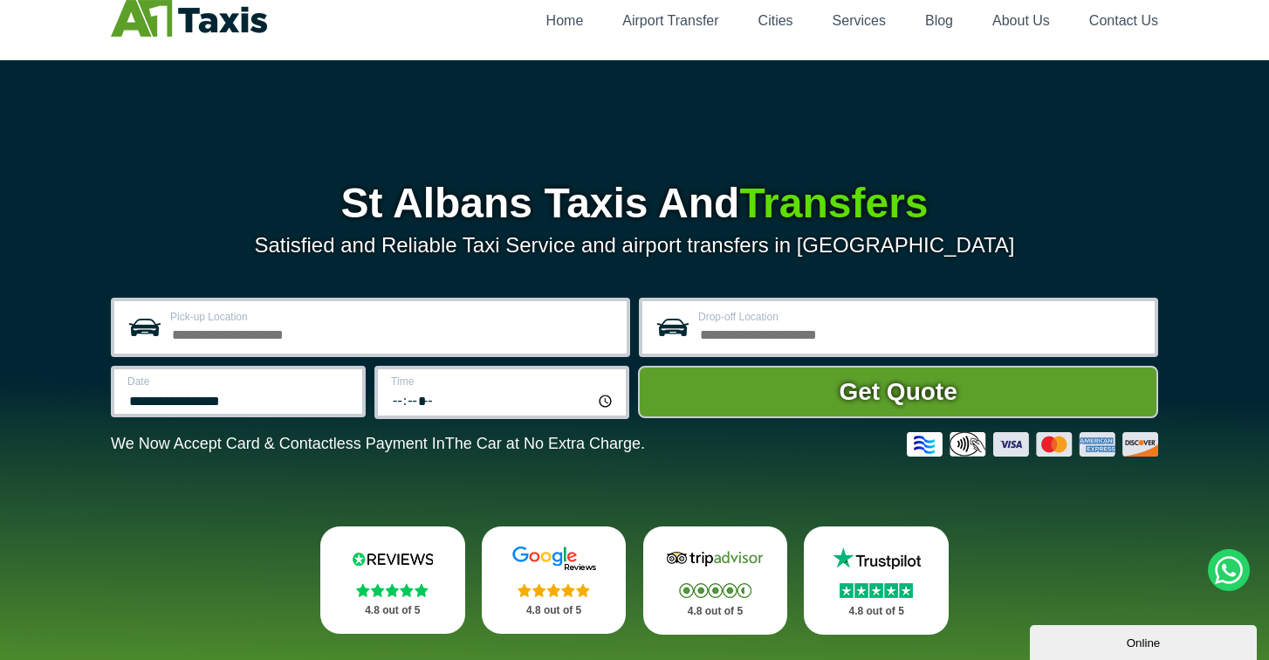 Image resolution: width=1269 pixels, height=660 pixels. What do you see at coordinates (554, 580) in the screenshot?
I see `a: Google Stars 4.8 out of 5` at bounding box center [554, 580].